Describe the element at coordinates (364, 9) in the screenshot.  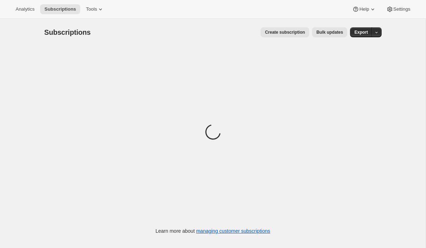
I see `button: Help` at that location.